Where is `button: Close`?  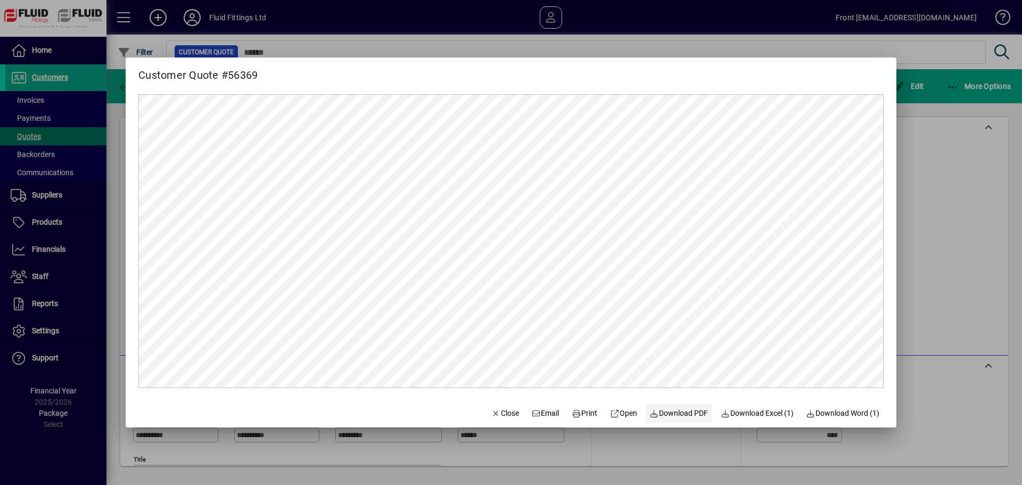
button: Close is located at coordinates (505, 414).